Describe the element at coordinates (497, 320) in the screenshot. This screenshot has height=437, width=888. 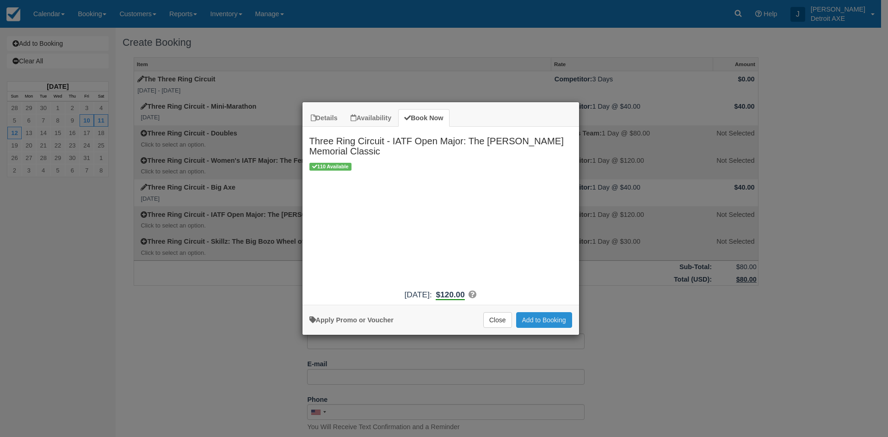
I see `button: Close` at that location.